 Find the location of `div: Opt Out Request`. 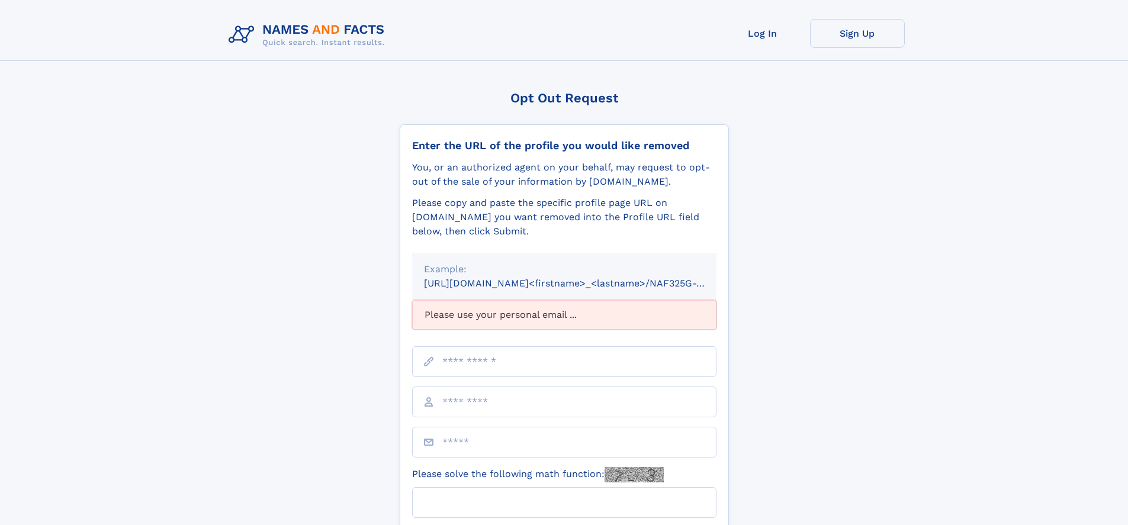

div: Opt Out Request is located at coordinates (564, 98).